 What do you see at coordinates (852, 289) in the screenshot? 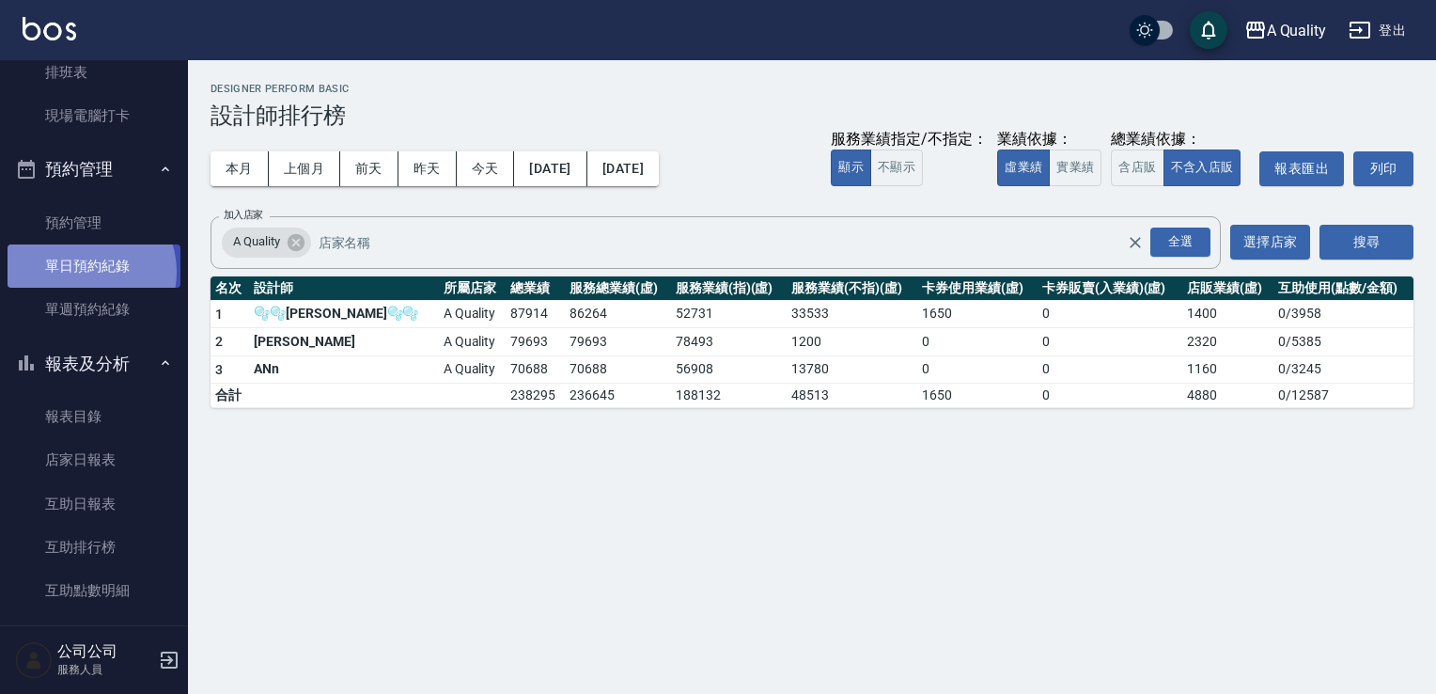
I see `th: 服務業績(不指)(虛)` at bounding box center [852, 289].